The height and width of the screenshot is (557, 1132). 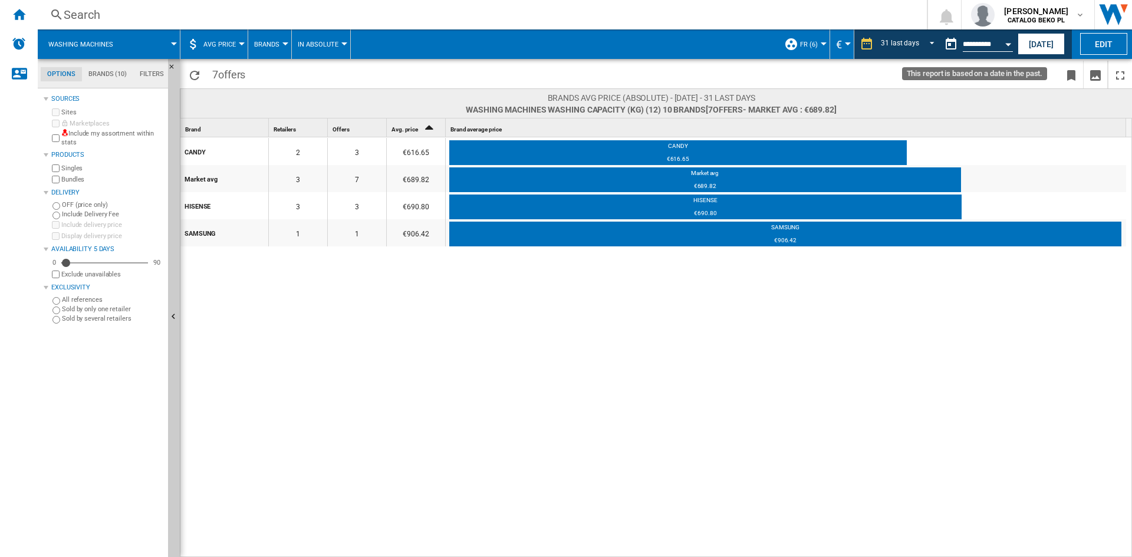 I want to click on label: Include my assortment within stats, so click(x=112, y=138).